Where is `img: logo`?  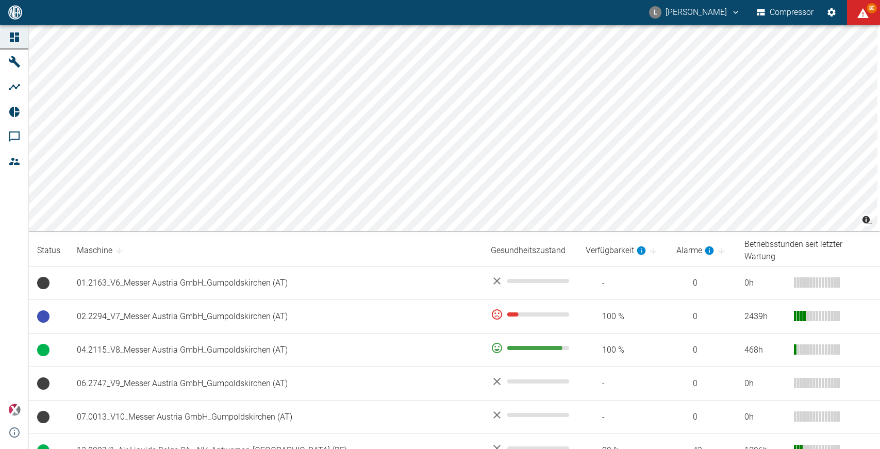 img: logo is located at coordinates (15, 12).